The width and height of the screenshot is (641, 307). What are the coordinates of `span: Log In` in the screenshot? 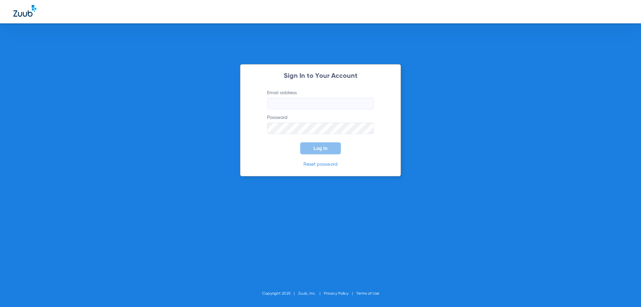 It's located at (321, 148).